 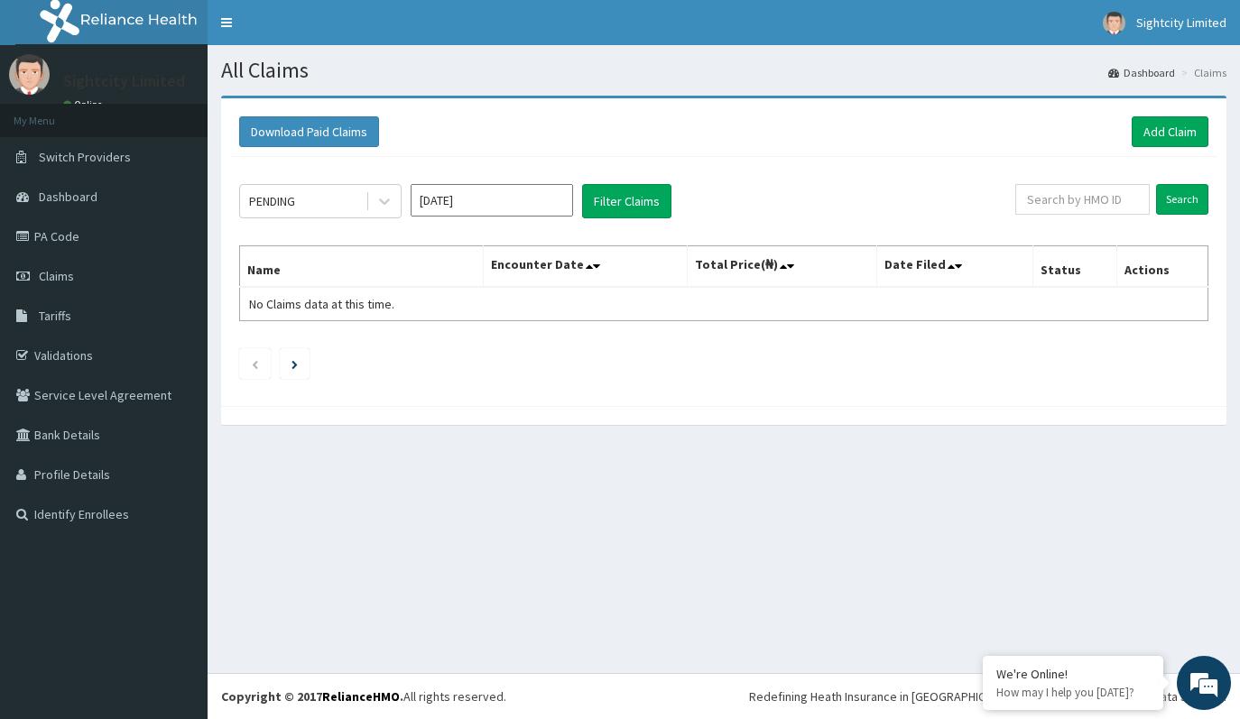 I want to click on th: Actions, so click(x=1162, y=267).